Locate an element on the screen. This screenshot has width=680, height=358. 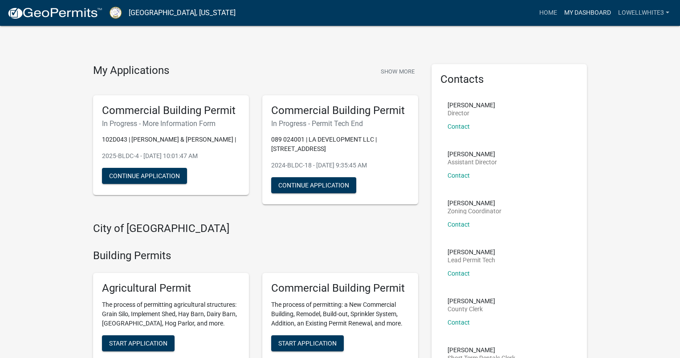
p: Director is located at coordinates (471, 113).